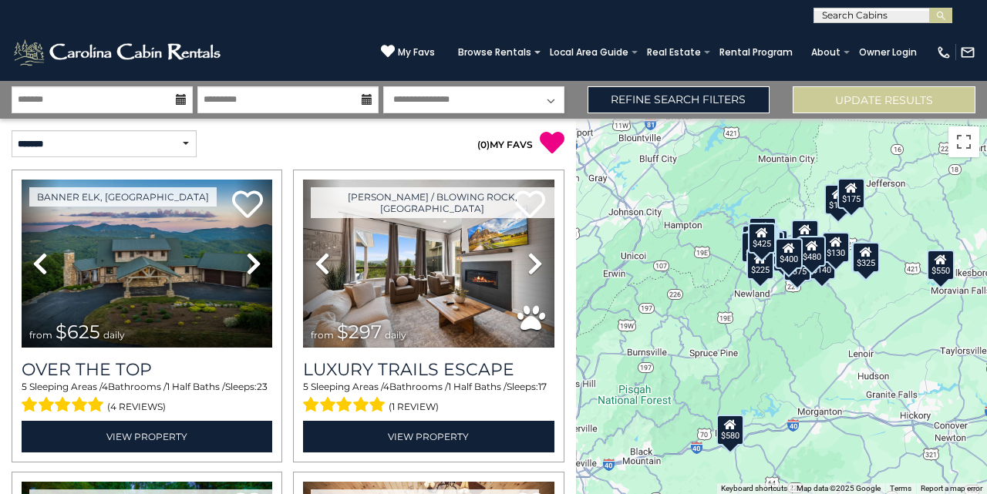 The image size is (987, 494). Describe the element at coordinates (838, 488) in the screenshot. I see `span: Map data ©2025 Google` at that location.